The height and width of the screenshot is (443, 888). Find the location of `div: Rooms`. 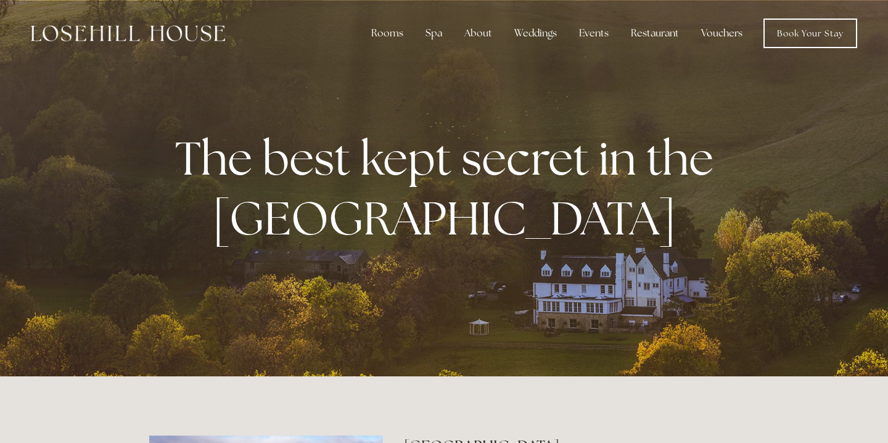

div: Rooms is located at coordinates (387, 33).